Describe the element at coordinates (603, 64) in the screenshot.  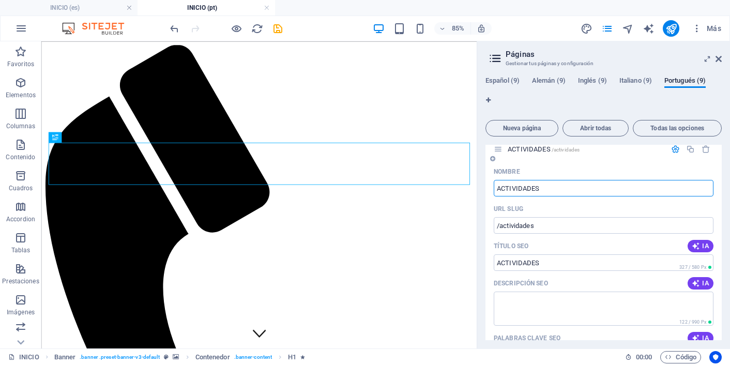
I see `h3: Gestionar tus páginas y configuración` at that location.